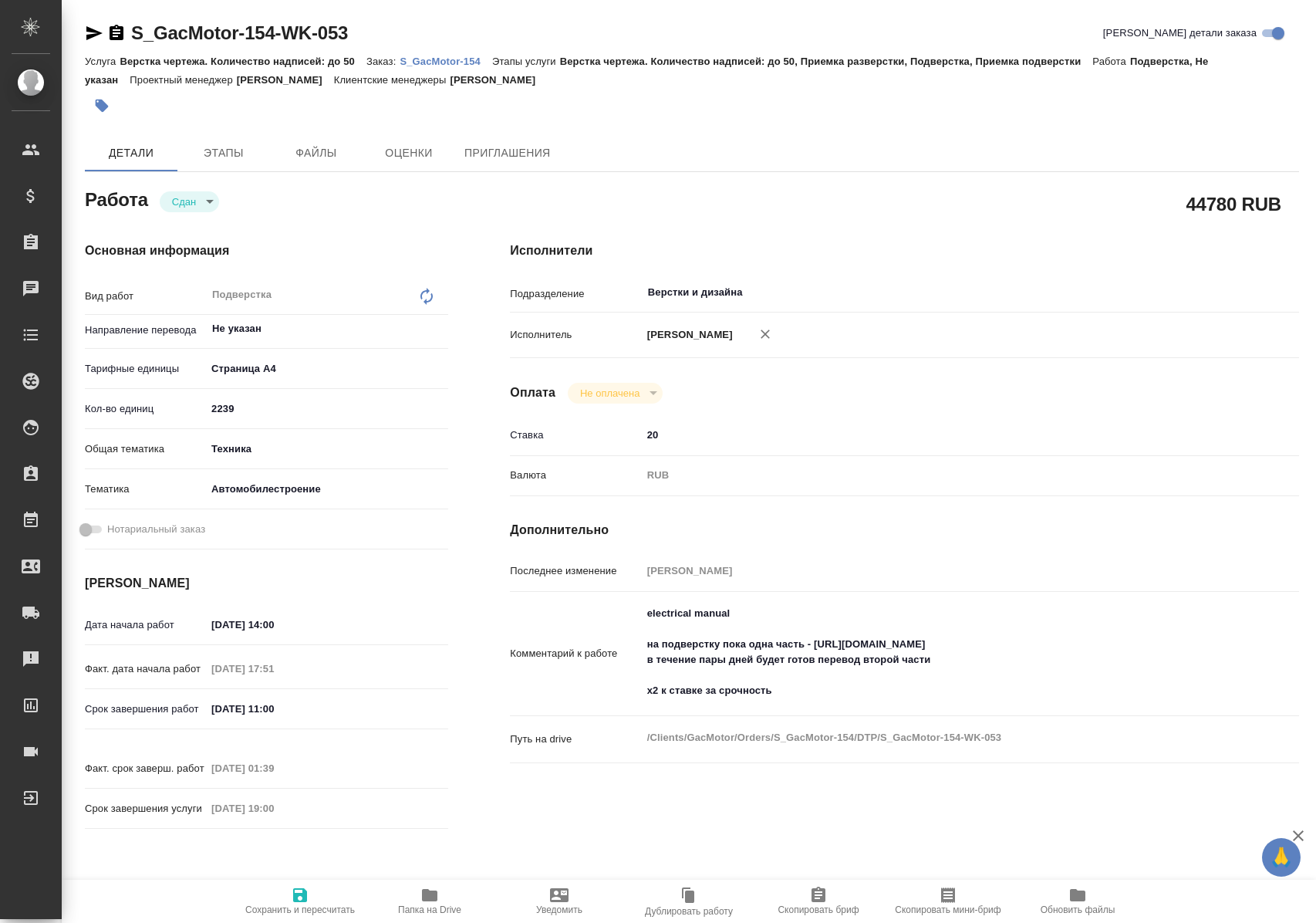 This screenshot has width=1316, height=923. I want to click on span: Нотариальный заказ, so click(156, 530).